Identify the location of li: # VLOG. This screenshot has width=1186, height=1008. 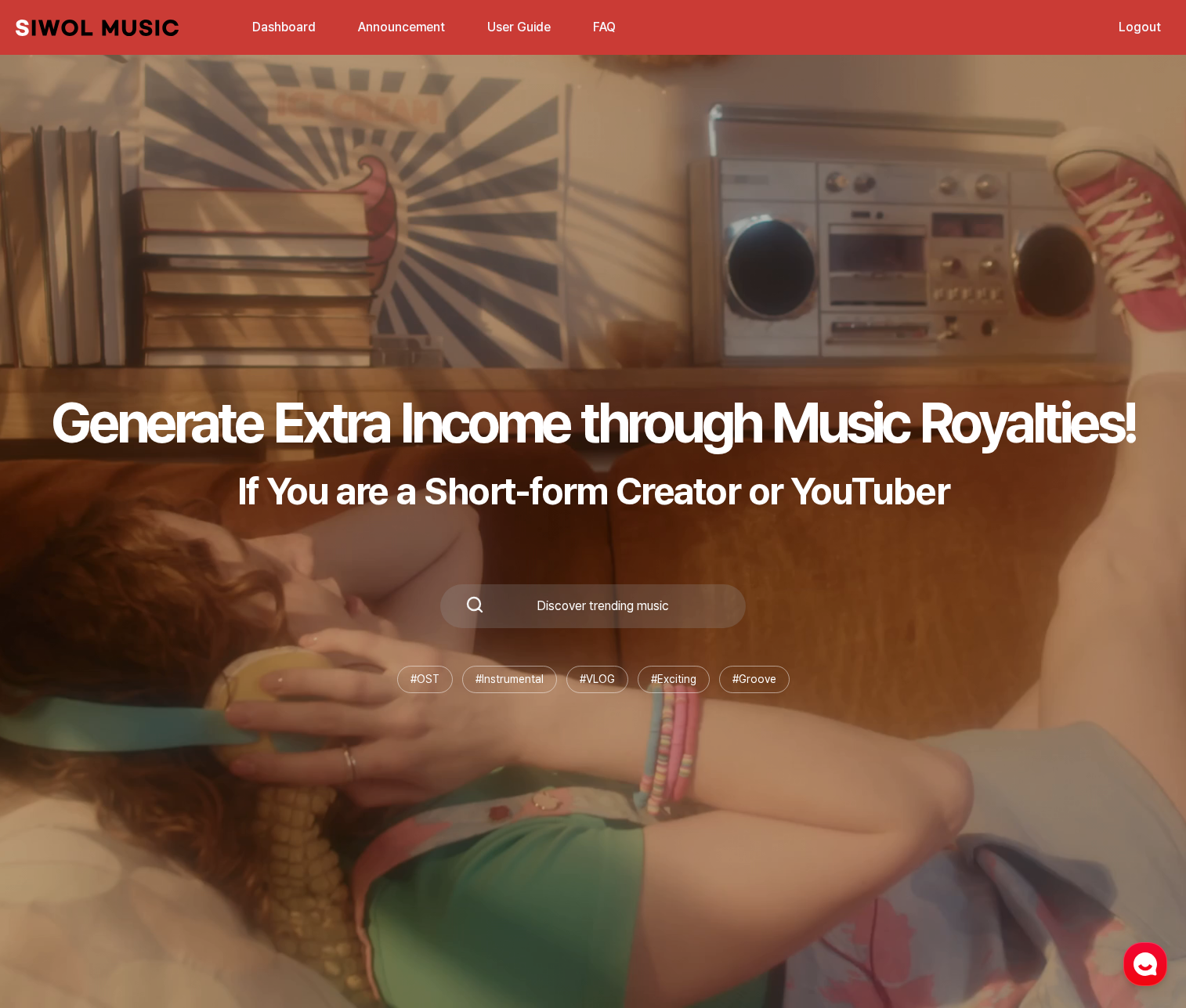
(597, 679).